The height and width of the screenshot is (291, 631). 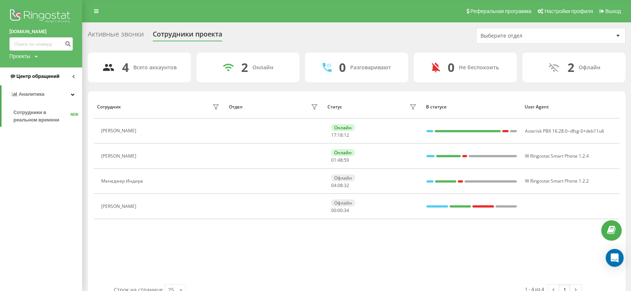 What do you see at coordinates (370, 68) in the screenshot?
I see `div: Разговаривают` at bounding box center [370, 68].